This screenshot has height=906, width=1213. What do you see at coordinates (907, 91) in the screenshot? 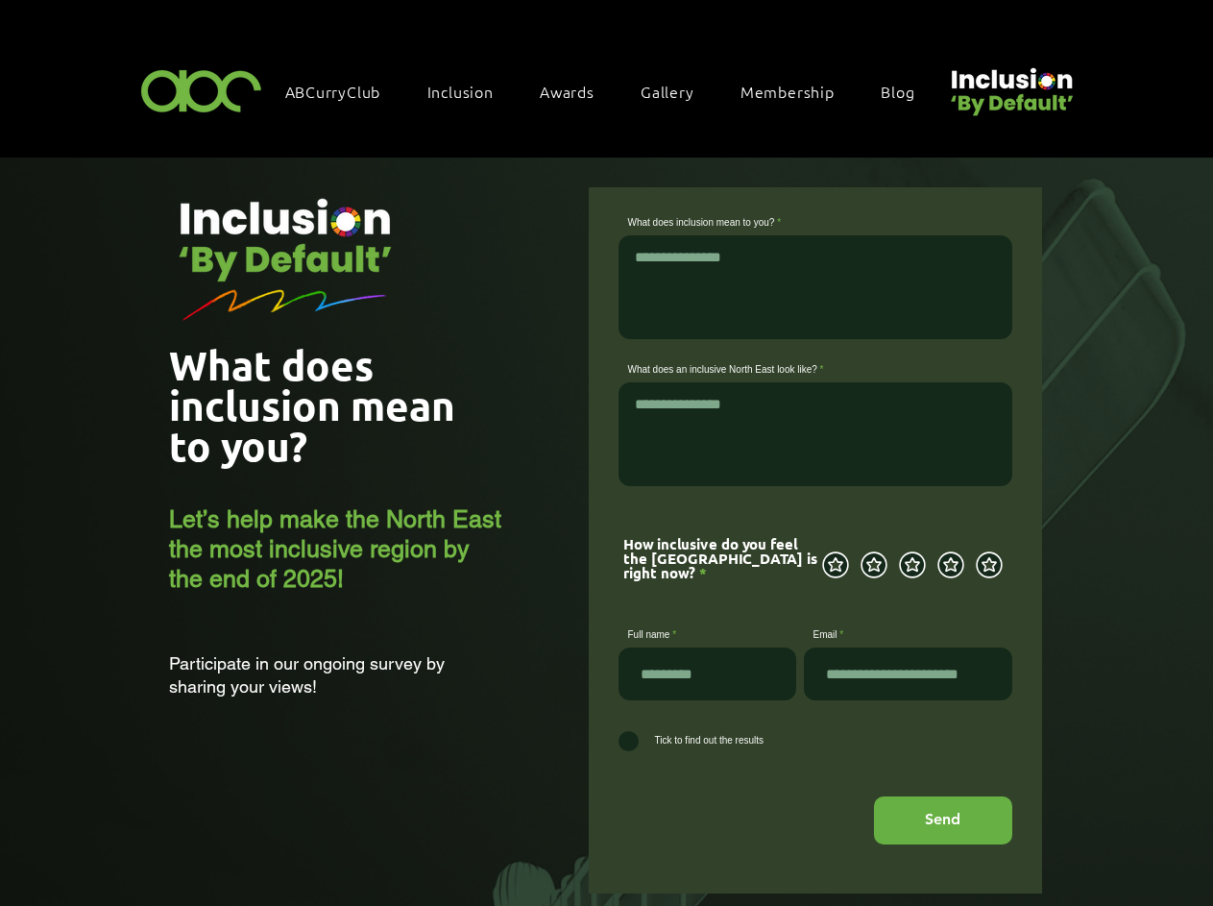
I see `a: Blog` at bounding box center [907, 91].